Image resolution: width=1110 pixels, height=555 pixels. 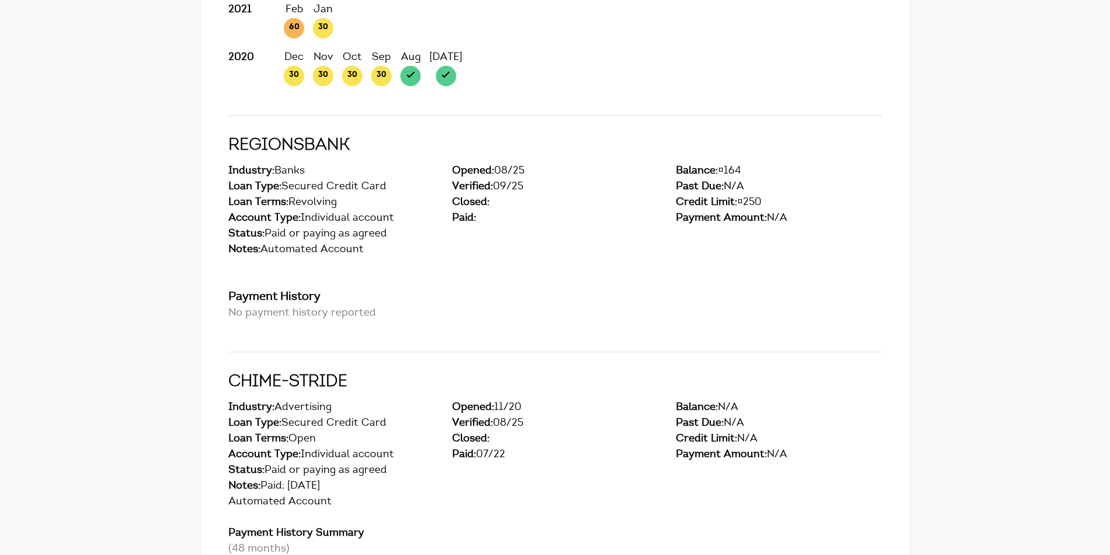 I want to click on p: No payment history reported, so click(x=555, y=313).